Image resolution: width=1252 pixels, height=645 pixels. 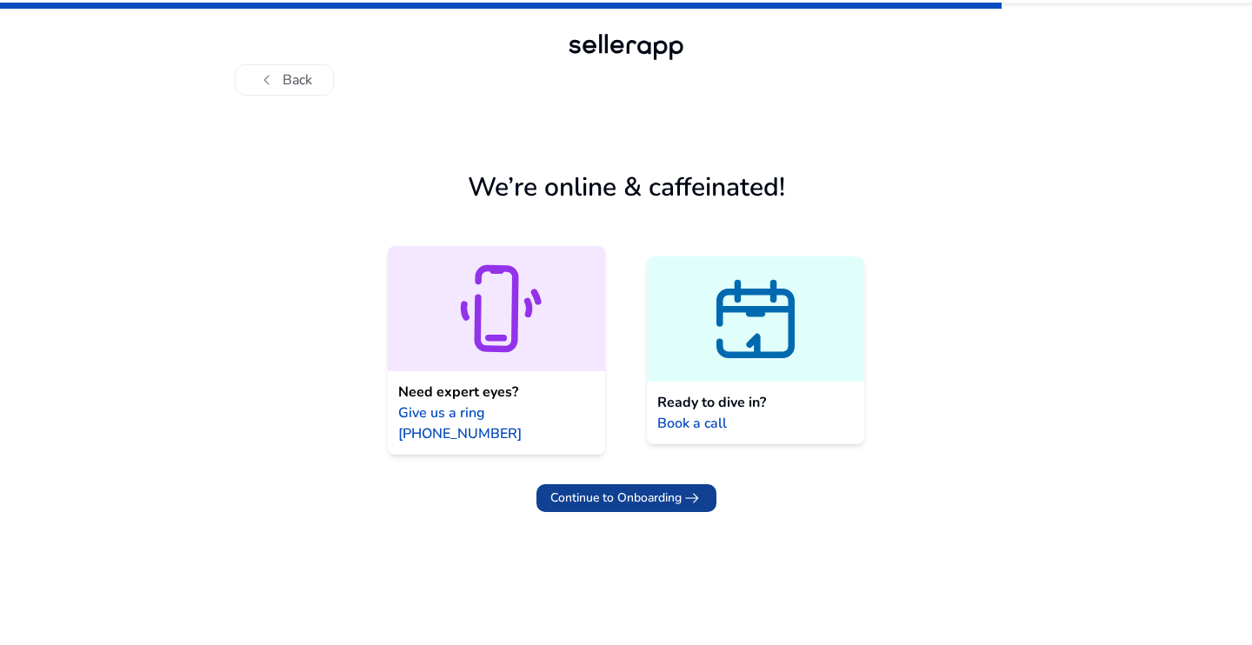 What do you see at coordinates (626, 498) in the screenshot?
I see `button: Continue to Onboardingarrow_right_alt` at bounding box center [626, 498].